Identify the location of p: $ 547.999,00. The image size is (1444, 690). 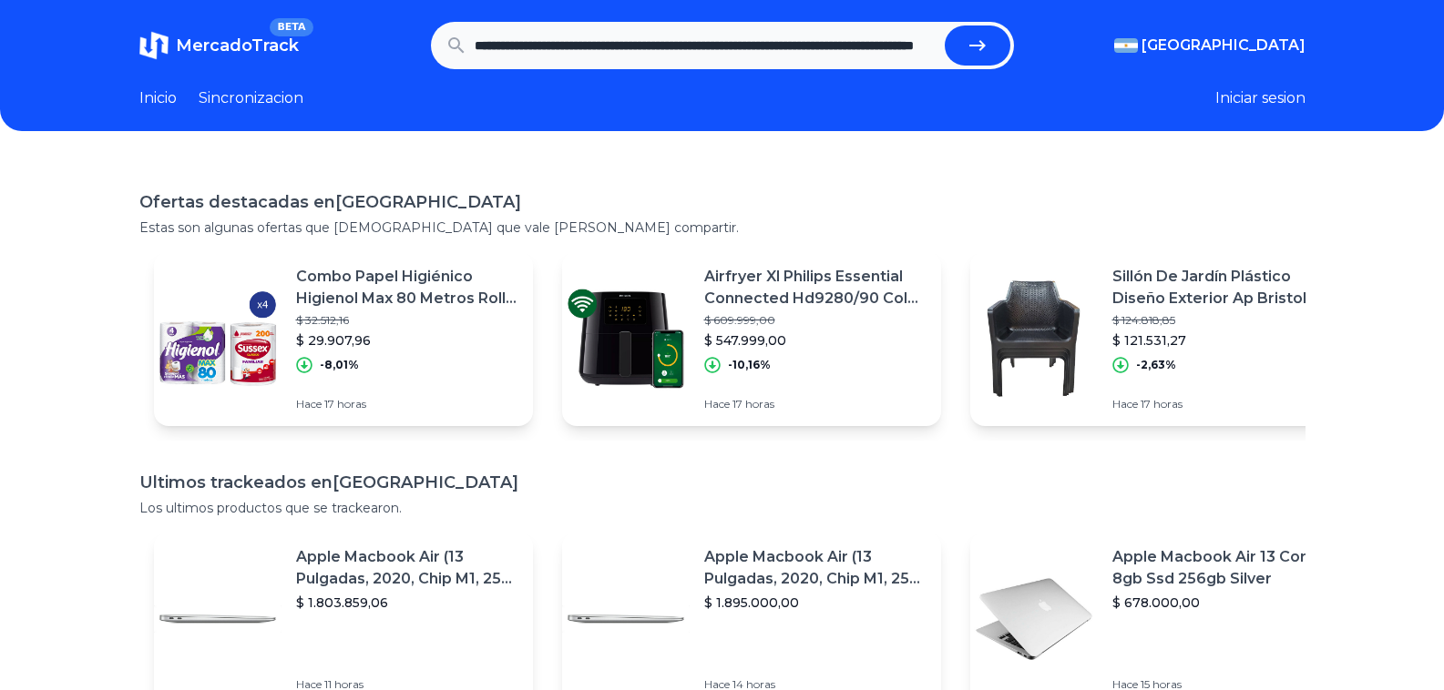
(815, 341).